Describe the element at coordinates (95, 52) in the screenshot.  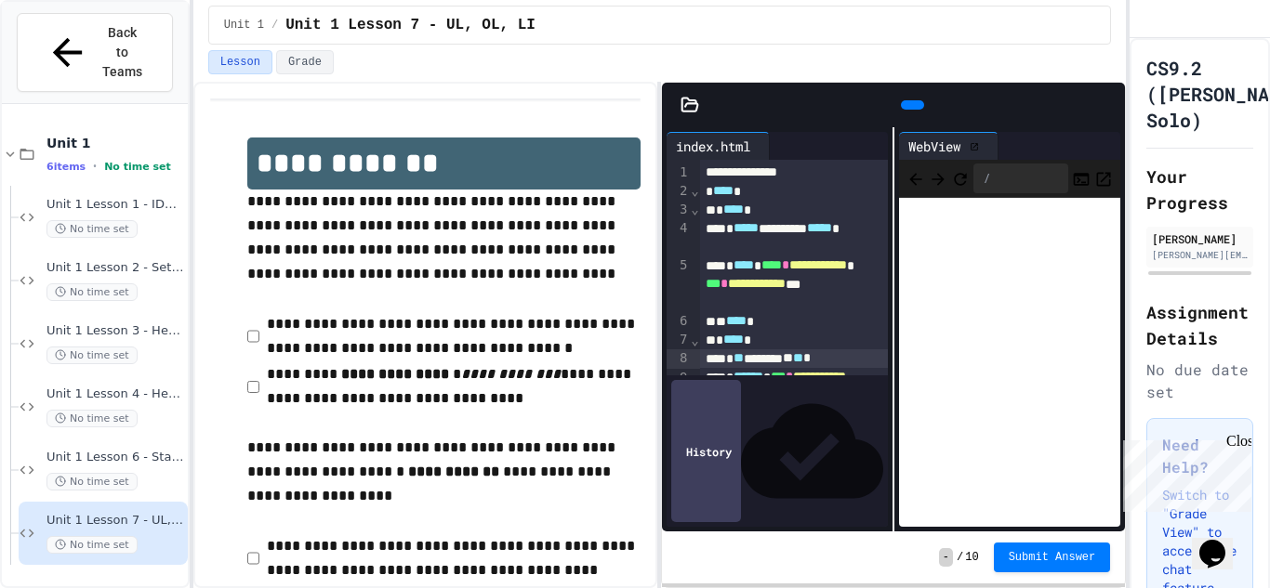
I see `button: Back to Teams` at that location.